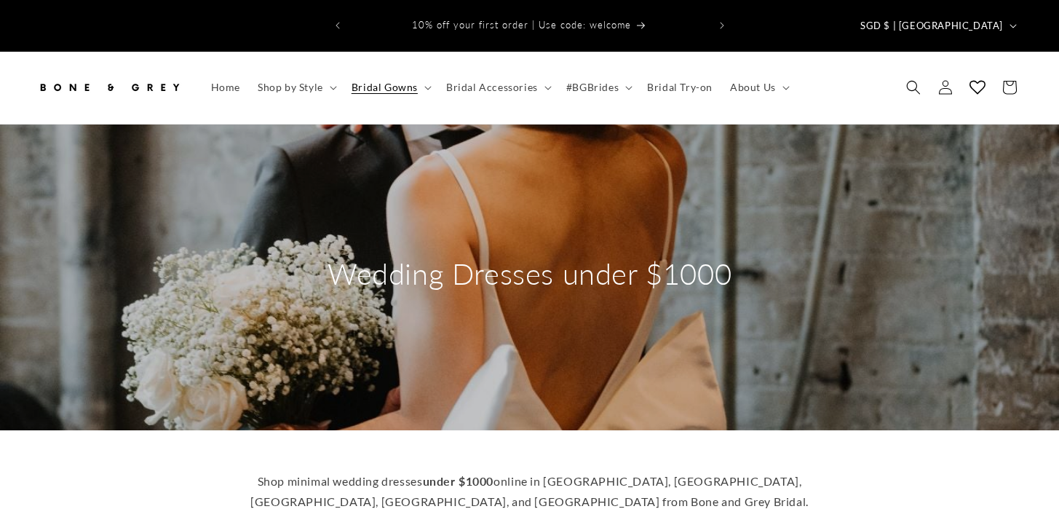  What do you see at coordinates (598, 87) in the screenshot?
I see `summary: #BGBrides` at bounding box center [598, 87].